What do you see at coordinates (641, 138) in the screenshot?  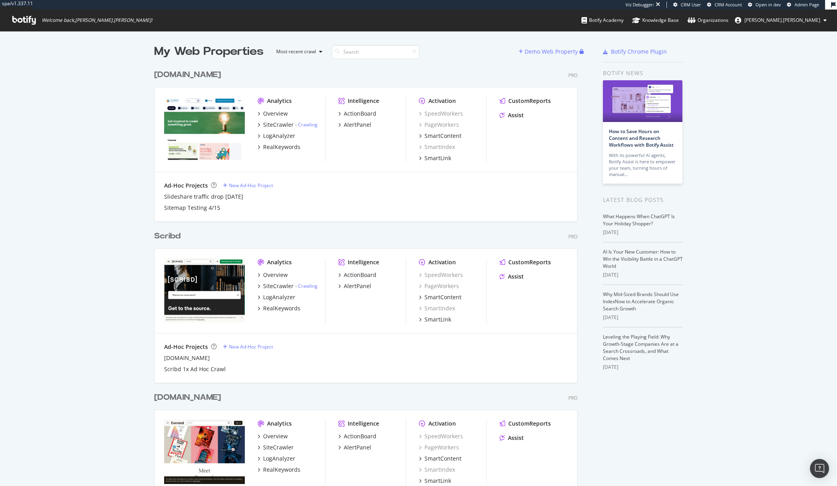 I see `a: How to Save Hours on Content and Research Workflows with Botify Assist` at bounding box center [641, 138].